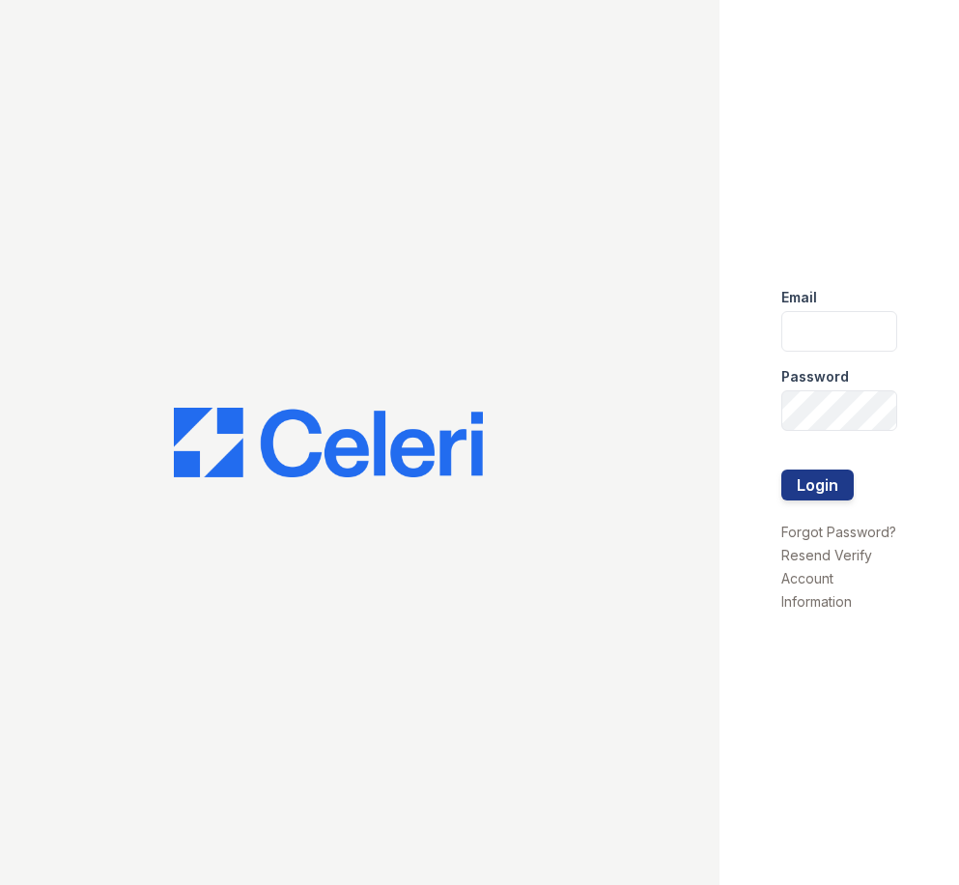 The height and width of the screenshot is (885, 959). I want to click on a: Forgot Password?, so click(838, 531).